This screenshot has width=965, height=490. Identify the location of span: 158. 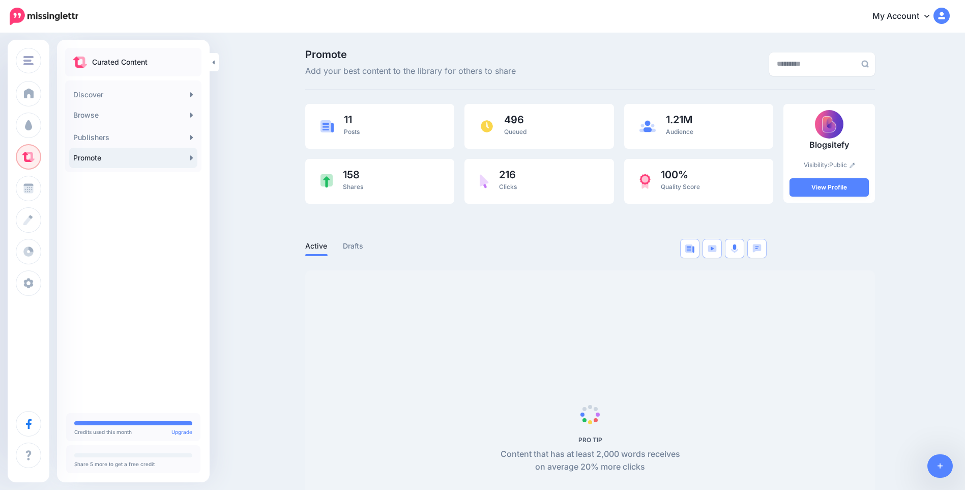
(353, 175).